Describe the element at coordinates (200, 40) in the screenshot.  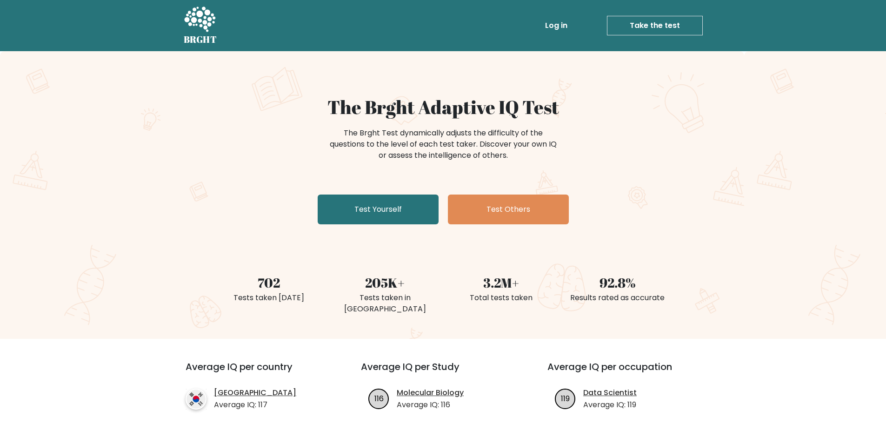
I see `h5: BRGHT` at that location.